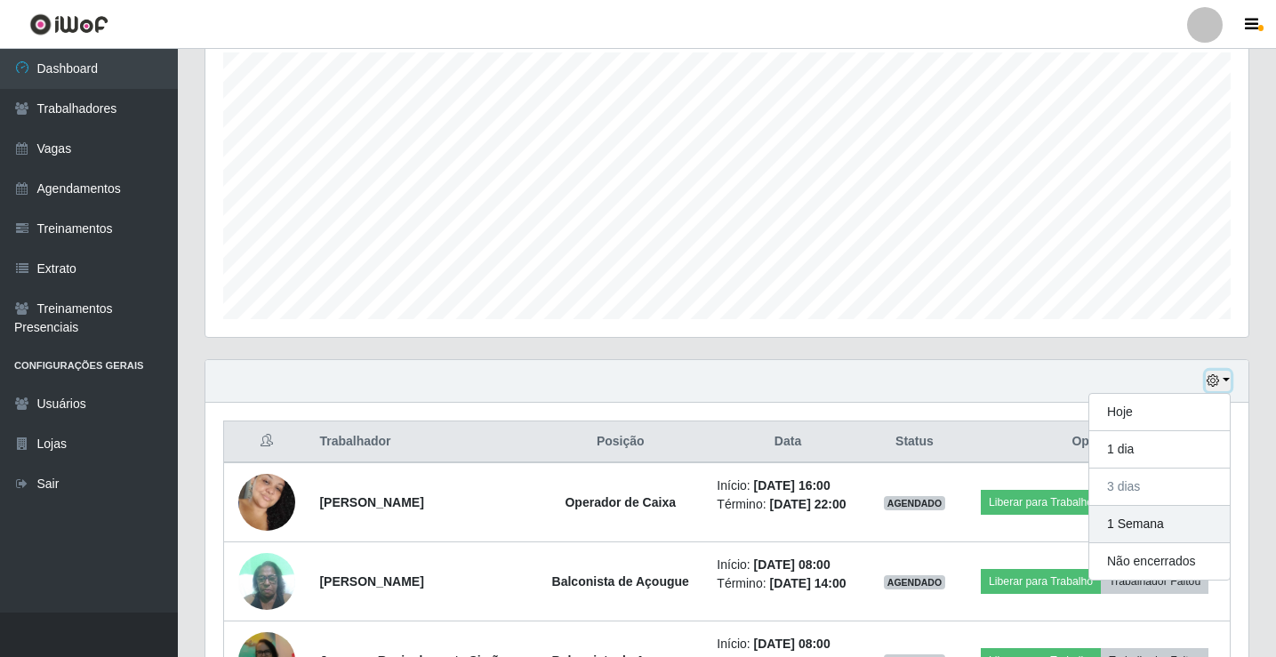 The height and width of the screenshot is (657, 1276). What do you see at coordinates (620, 581) in the screenshot?
I see `strong: Balconista de Açougue` at bounding box center [620, 581].